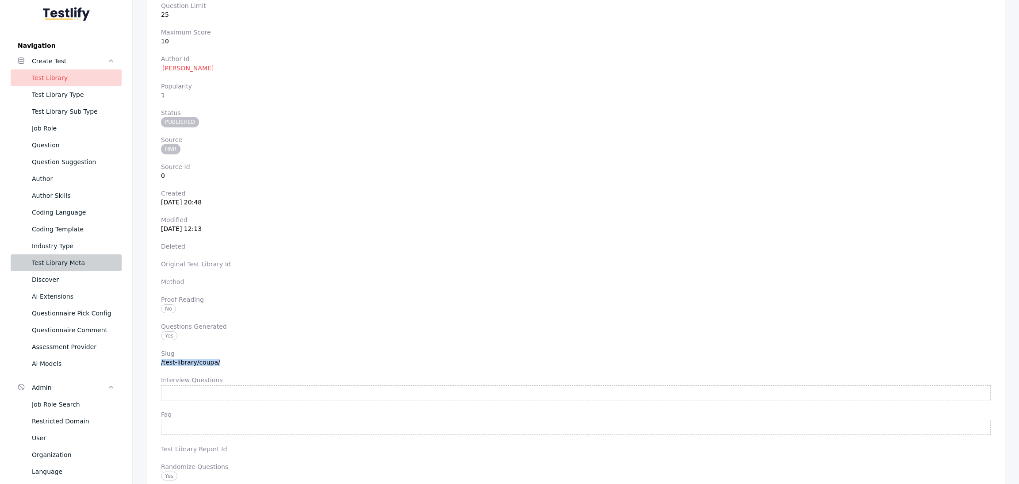  What do you see at coordinates (66, 95) in the screenshot?
I see `a: Test Library Type` at bounding box center [66, 95].